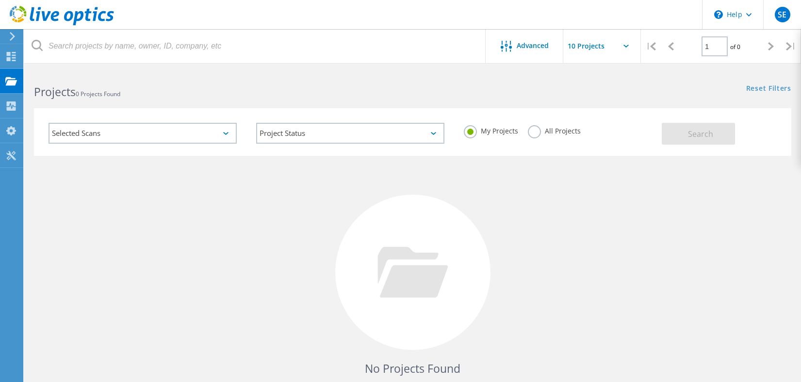 The height and width of the screenshot is (382, 801). What do you see at coordinates (62, 24) in the screenshot?
I see `a: Live Optics Dashboard` at bounding box center [62, 24].